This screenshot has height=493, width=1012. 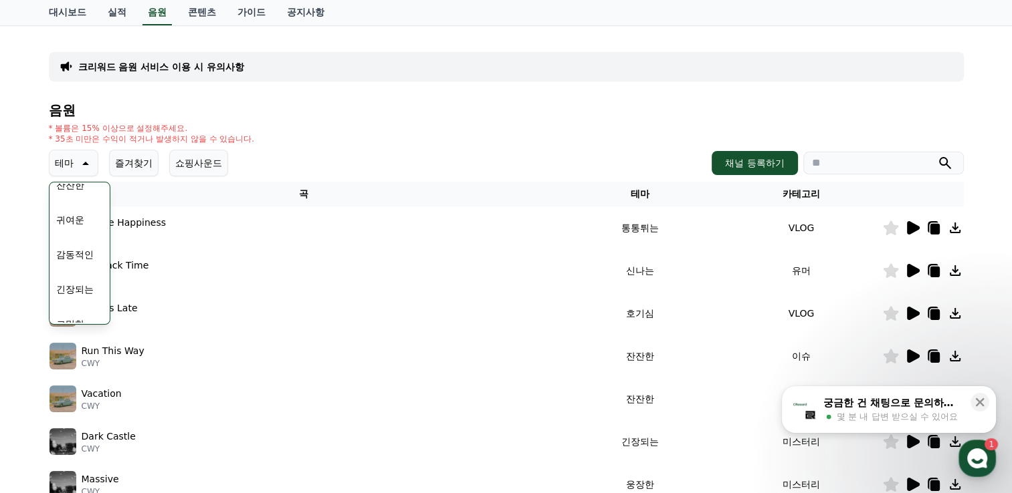 What do you see at coordinates (46, 408) in the screenshot?
I see `span: 홈` at bounding box center [46, 408].